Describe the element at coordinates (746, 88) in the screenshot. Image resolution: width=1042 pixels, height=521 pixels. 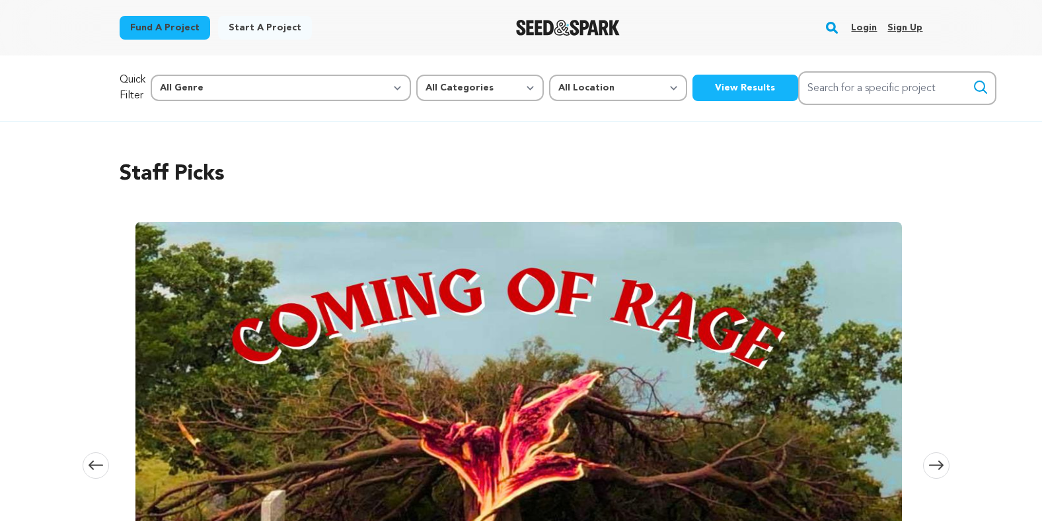
I see `button: View Results` at that location.